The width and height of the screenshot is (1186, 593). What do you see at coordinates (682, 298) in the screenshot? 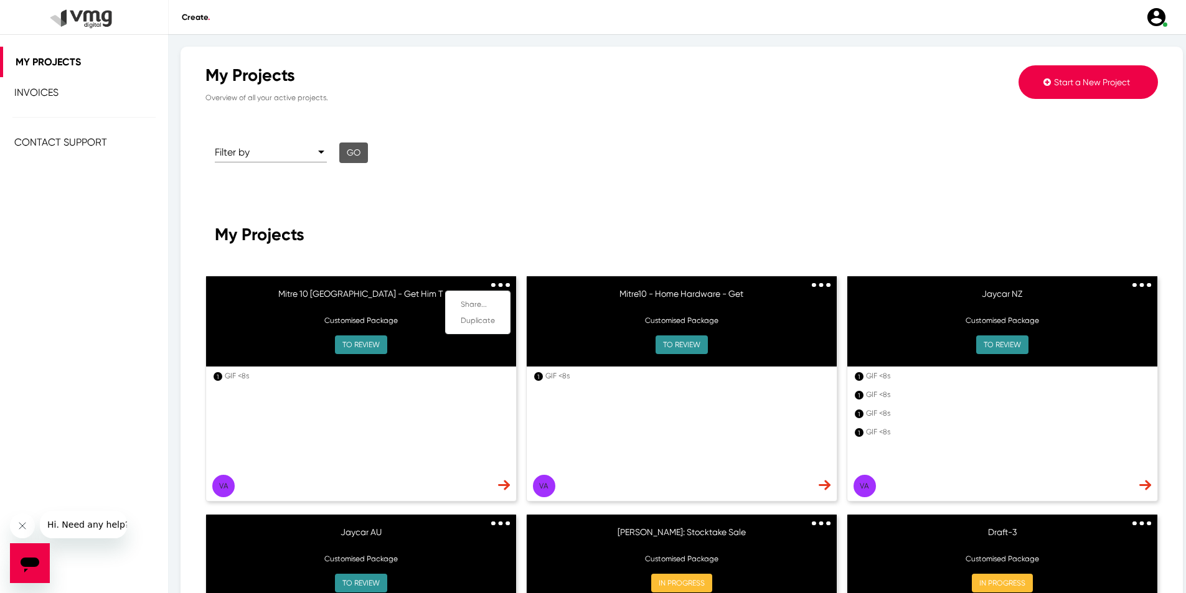
I see `h6: Mitre10 - Home Hardware - Get` at bounding box center [682, 298].